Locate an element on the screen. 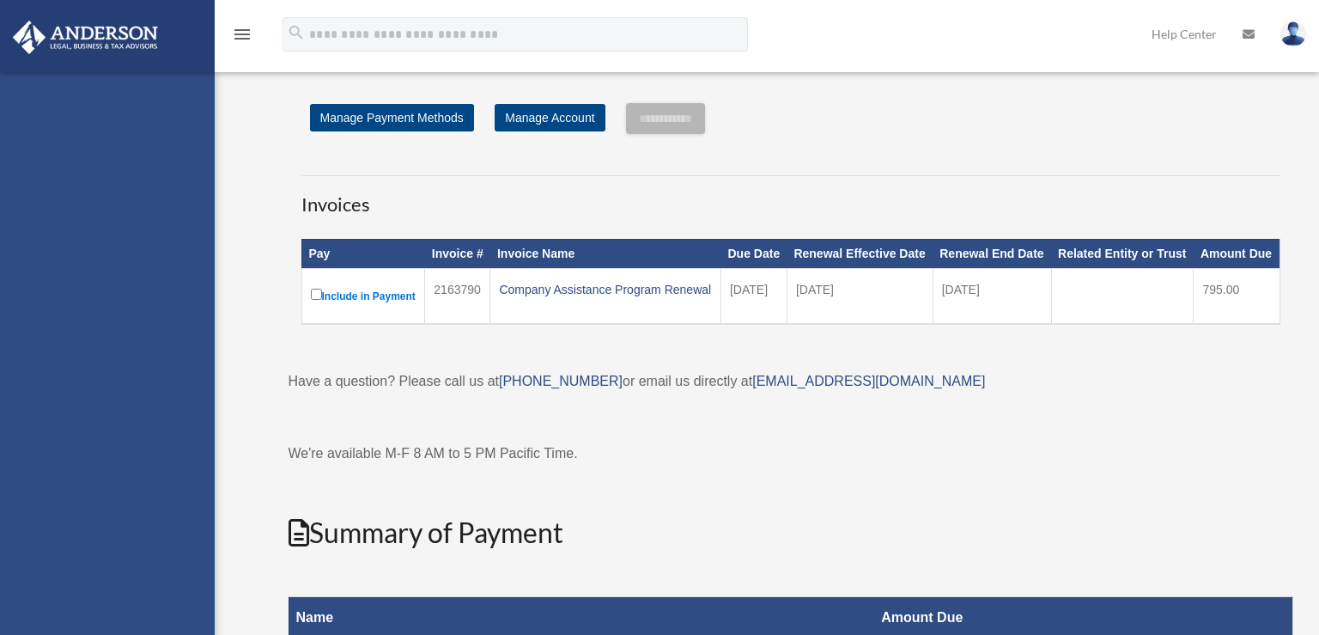 The width and height of the screenshot is (1319, 635). div: Company Assistance Program Renewal is located at coordinates (605, 289).